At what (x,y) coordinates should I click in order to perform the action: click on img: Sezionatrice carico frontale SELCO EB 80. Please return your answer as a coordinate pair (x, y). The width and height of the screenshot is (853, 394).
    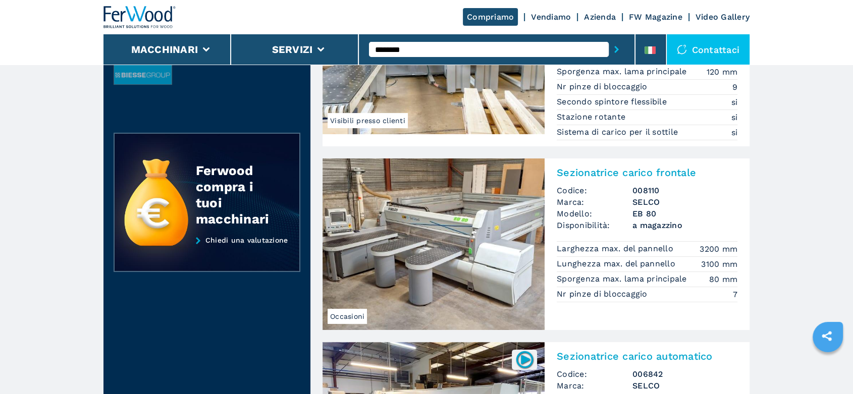
    Looking at the image, I should click on (434, 244).